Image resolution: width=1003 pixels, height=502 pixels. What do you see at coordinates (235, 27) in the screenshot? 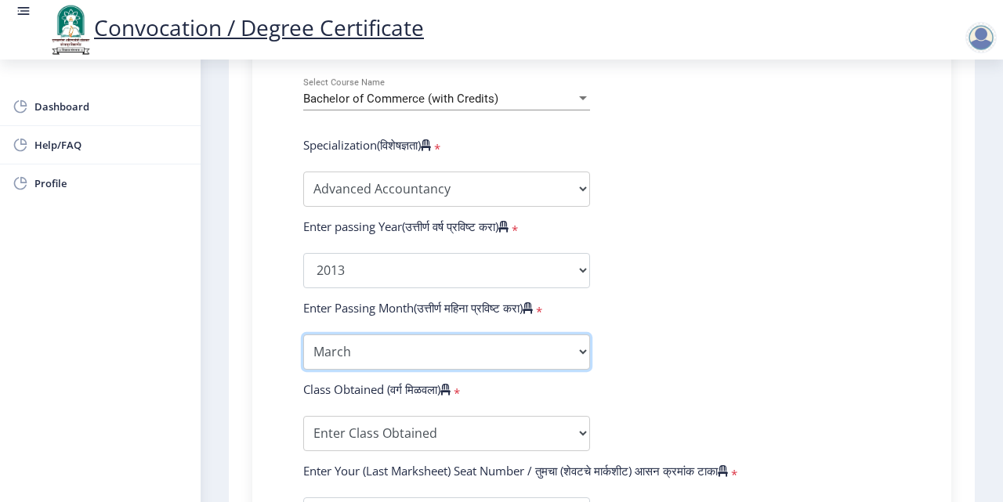
I see `a: Convocation / Degree Certificate` at bounding box center [235, 27].